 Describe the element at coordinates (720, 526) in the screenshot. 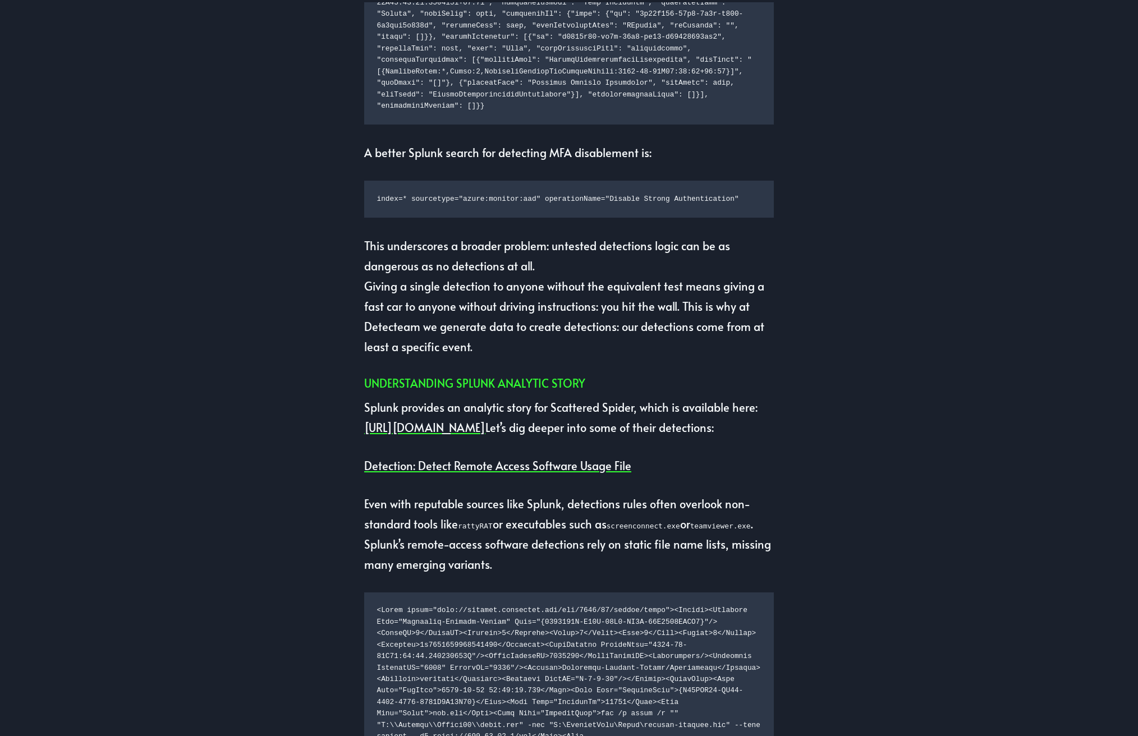

I see `code: teamviewer.exe` at that location.